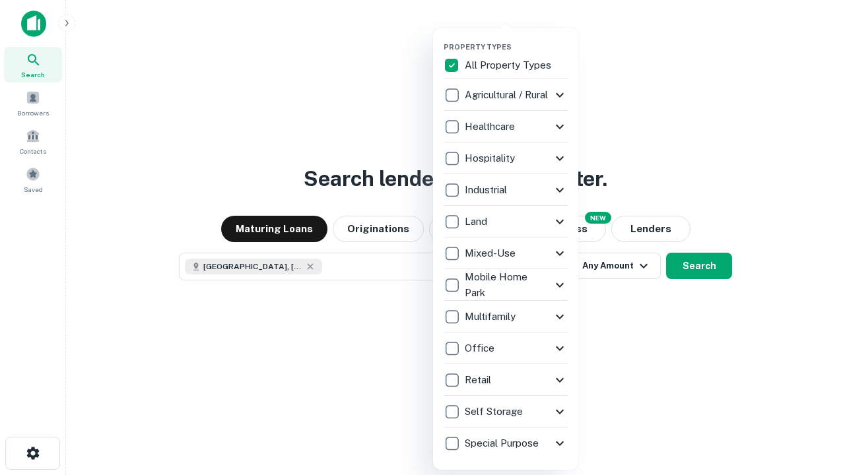 This screenshot has width=845, height=475. What do you see at coordinates (477, 47) in the screenshot?
I see `span: Property Types` at bounding box center [477, 47].